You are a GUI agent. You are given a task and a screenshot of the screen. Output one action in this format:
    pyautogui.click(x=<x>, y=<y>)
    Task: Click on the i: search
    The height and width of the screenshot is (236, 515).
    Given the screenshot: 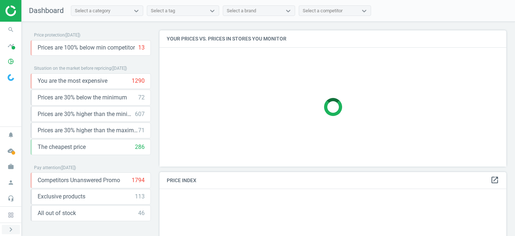 What is the action you would take?
    pyautogui.click(x=11, y=30)
    